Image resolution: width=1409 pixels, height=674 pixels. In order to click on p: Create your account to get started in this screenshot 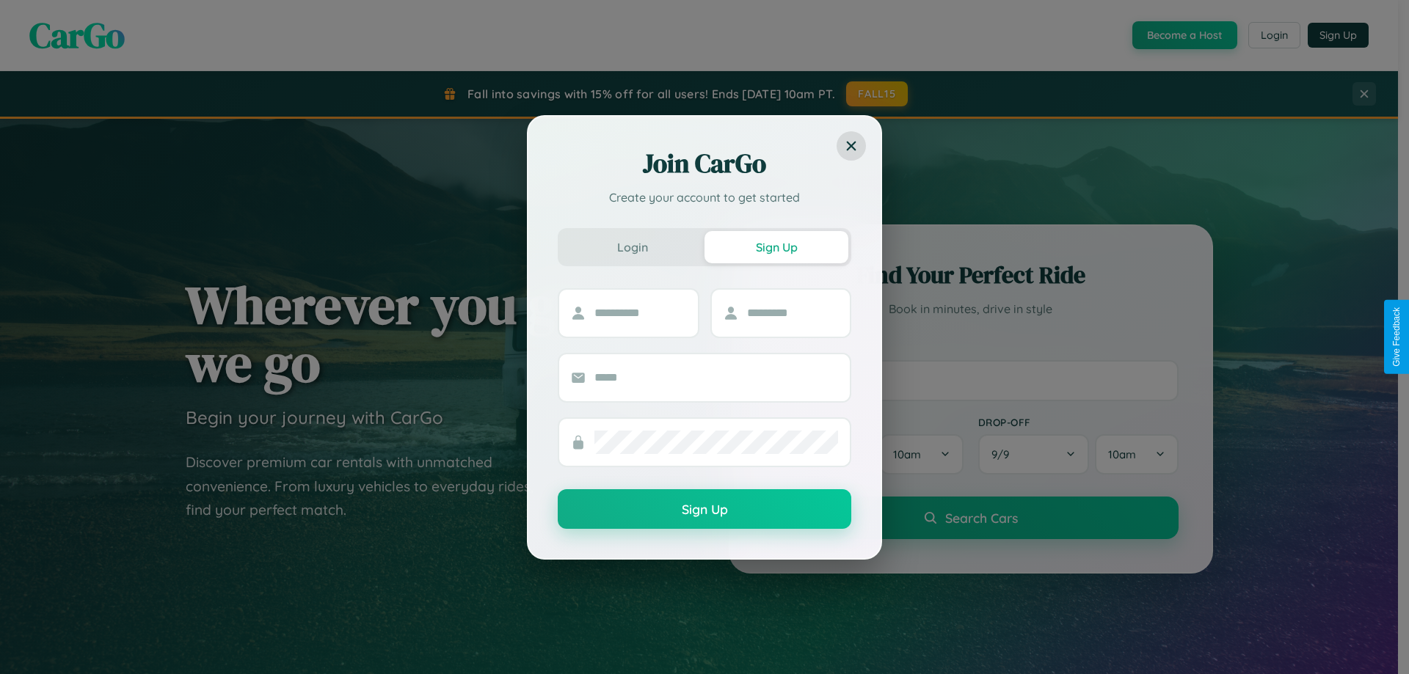, I will do `click(704, 197)`.